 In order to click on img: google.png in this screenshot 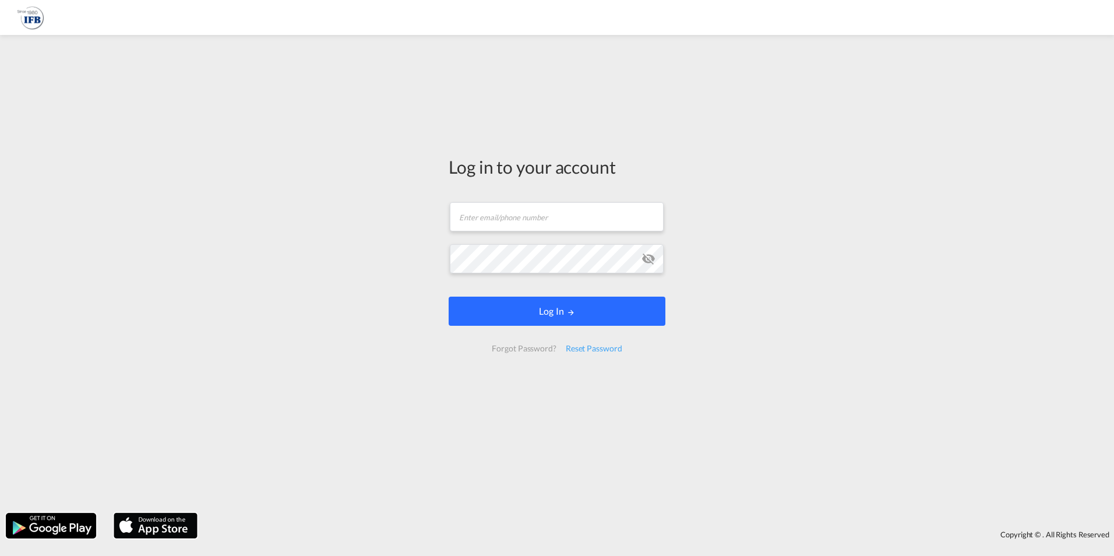, I will do `click(51, 526)`.